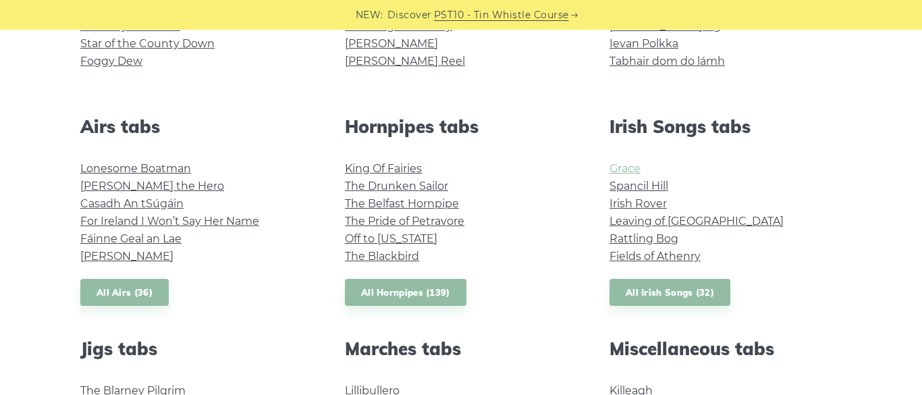 The height and width of the screenshot is (395, 922). Describe the element at coordinates (644, 238) in the screenshot. I see `a: Rattling Bog` at that location.